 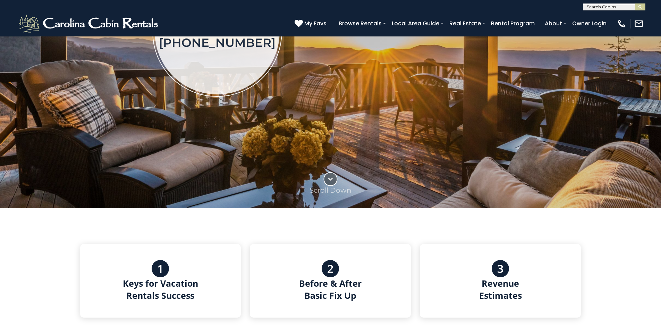 I want to click on a: Owner Login, so click(x=589, y=23).